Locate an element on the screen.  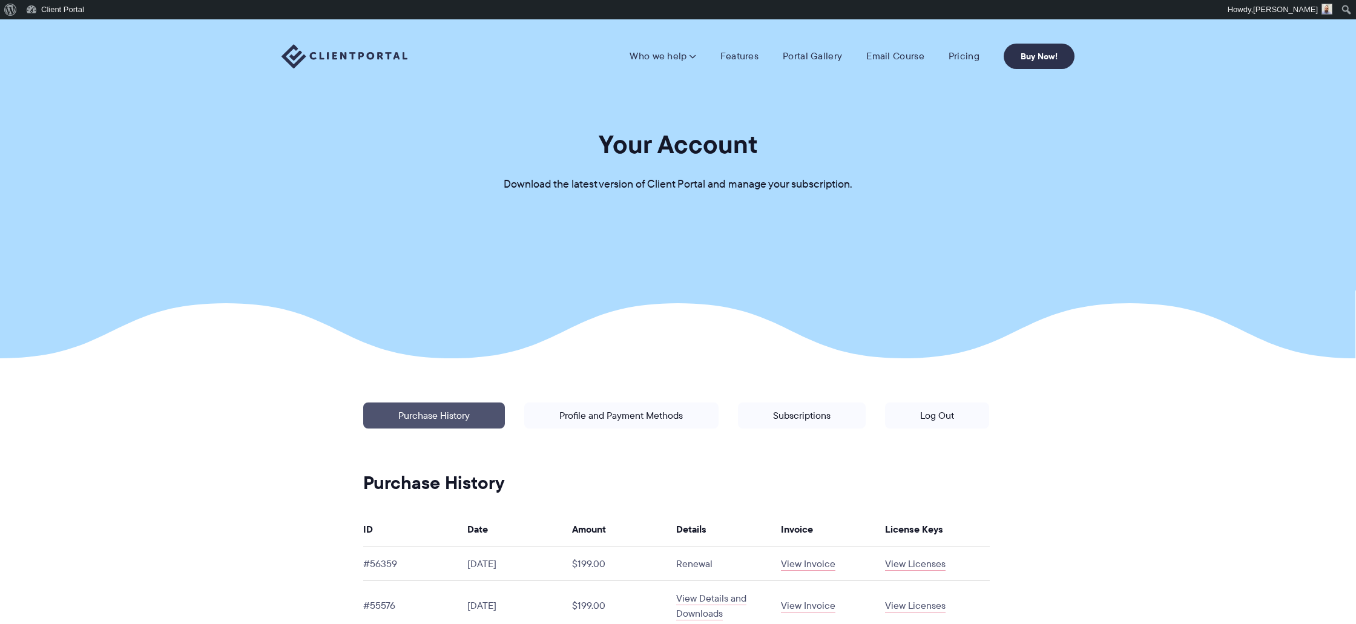
a: Buy Now! is located at coordinates (1039, 56).